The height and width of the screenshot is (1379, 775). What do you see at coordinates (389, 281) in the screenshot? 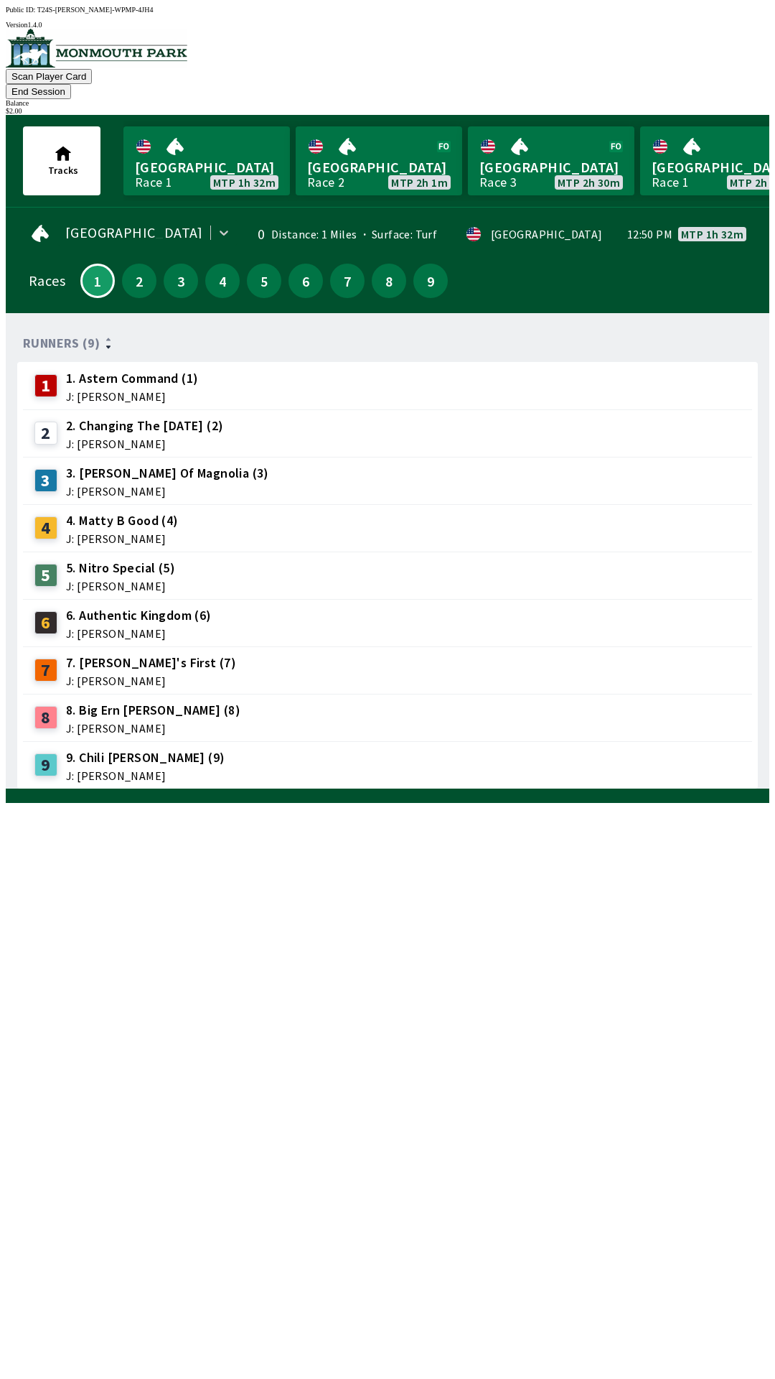
I see `span: 8` at bounding box center [389, 281].